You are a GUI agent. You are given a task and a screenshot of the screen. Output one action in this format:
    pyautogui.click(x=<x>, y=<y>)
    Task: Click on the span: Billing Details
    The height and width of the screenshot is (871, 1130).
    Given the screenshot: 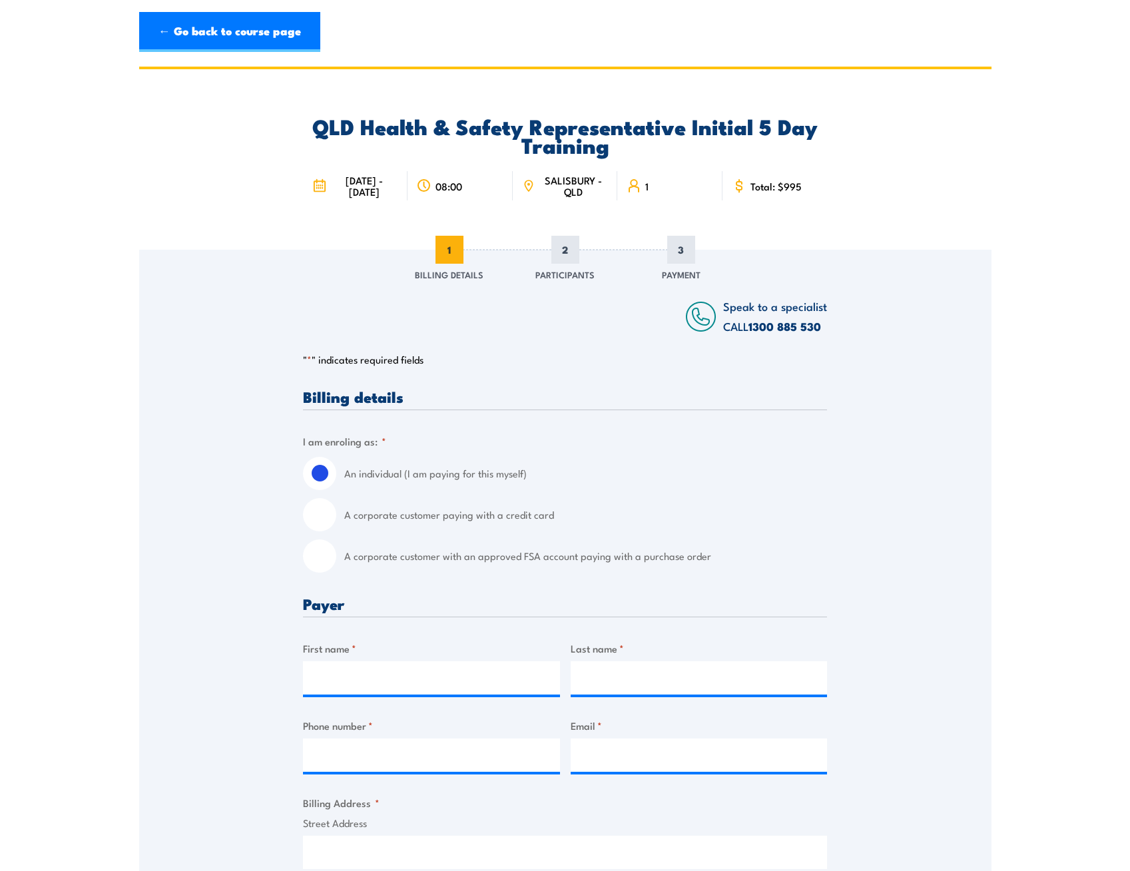 What is the action you would take?
    pyautogui.click(x=449, y=274)
    